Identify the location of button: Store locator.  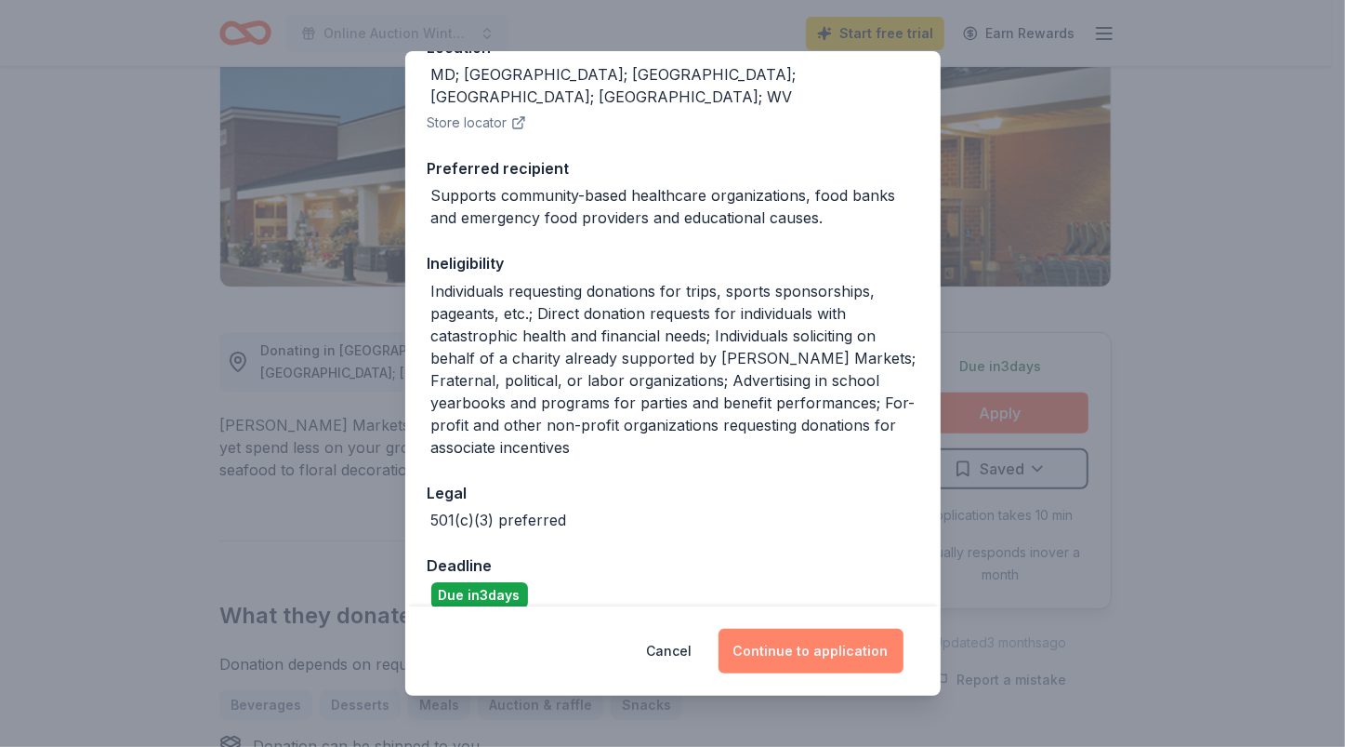
(477, 123).